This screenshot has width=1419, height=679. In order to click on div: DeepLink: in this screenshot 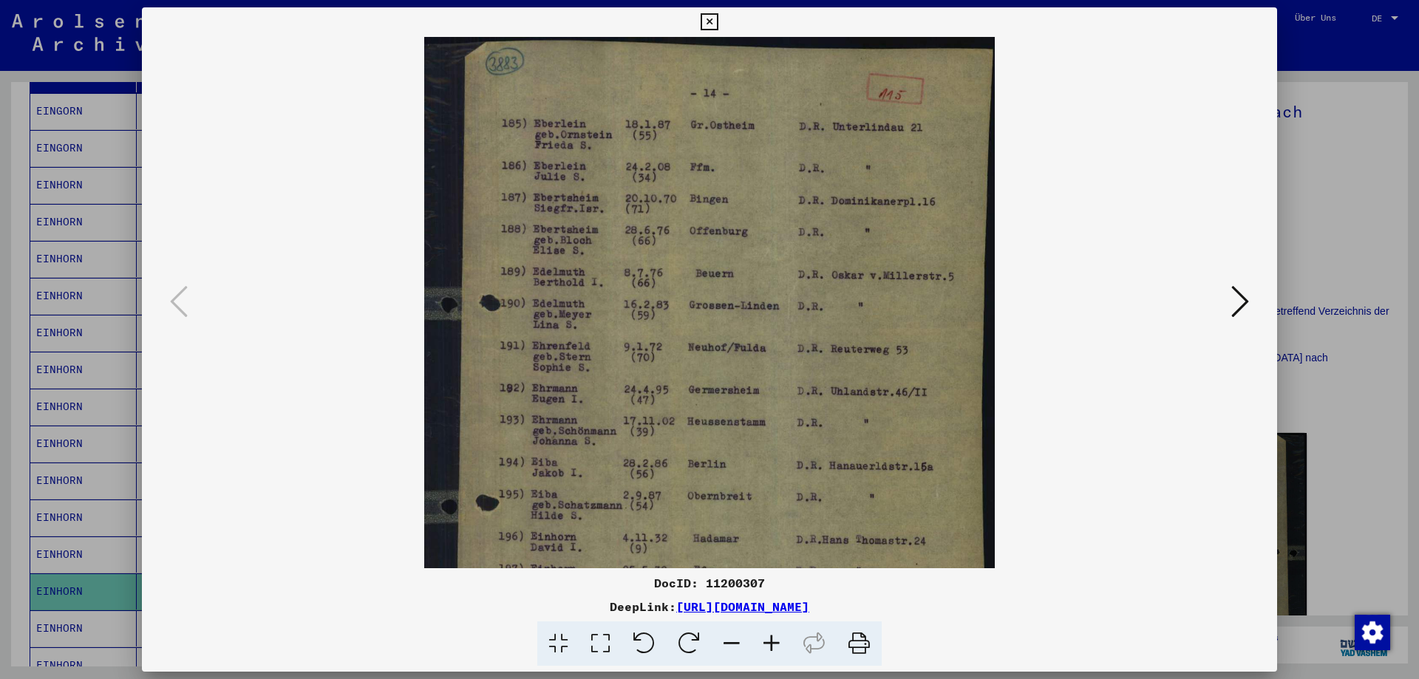, I will do `click(710, 607)`.